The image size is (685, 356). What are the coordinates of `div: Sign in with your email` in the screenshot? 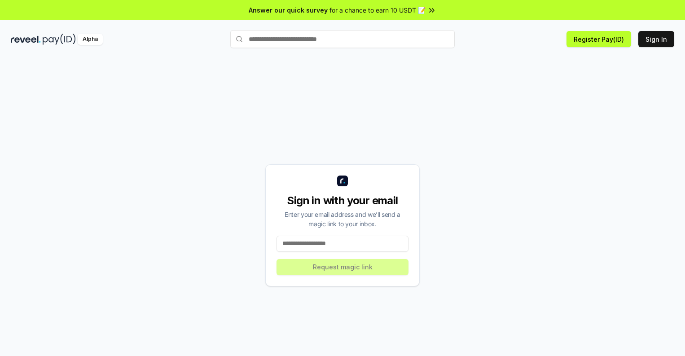 It's located at (343, 201).